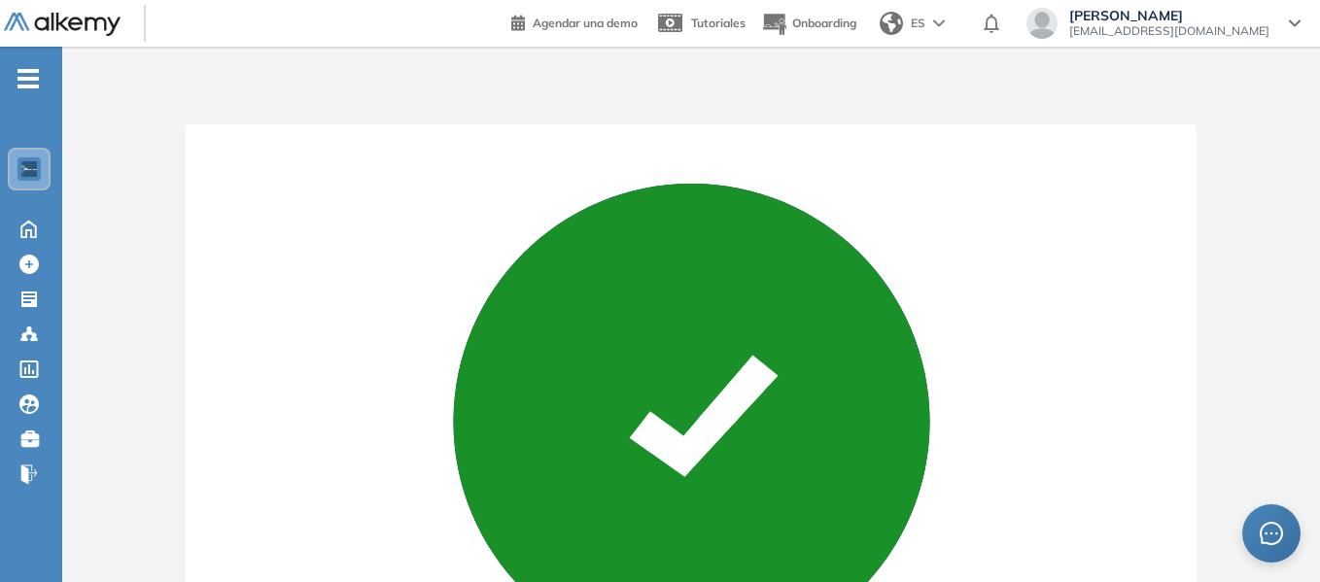 This screenshot has height=582, width=1320. Describe the element at coordinates (939, 23) in the screenshot. I see `img: arrow` at that location.